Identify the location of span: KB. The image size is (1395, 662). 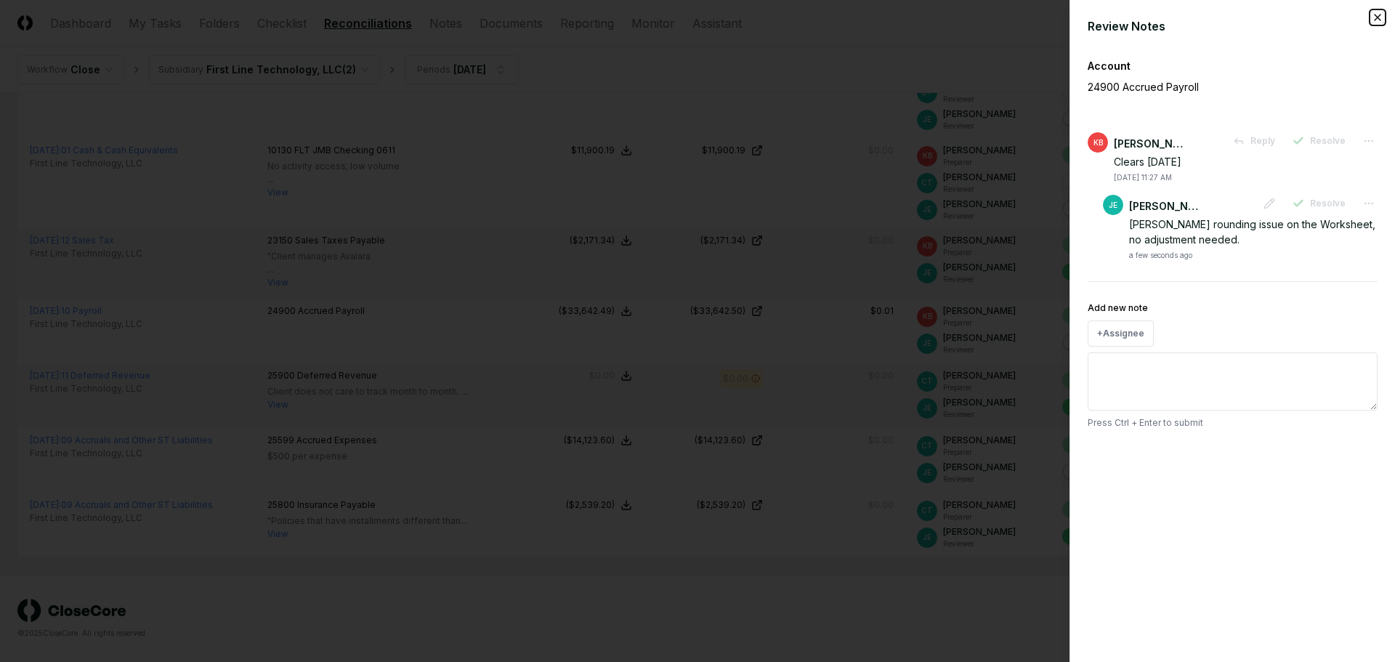
(1098, 142).